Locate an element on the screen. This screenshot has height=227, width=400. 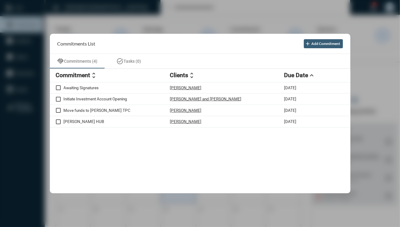
mat-icon: add is located at coordinates (308, 44).